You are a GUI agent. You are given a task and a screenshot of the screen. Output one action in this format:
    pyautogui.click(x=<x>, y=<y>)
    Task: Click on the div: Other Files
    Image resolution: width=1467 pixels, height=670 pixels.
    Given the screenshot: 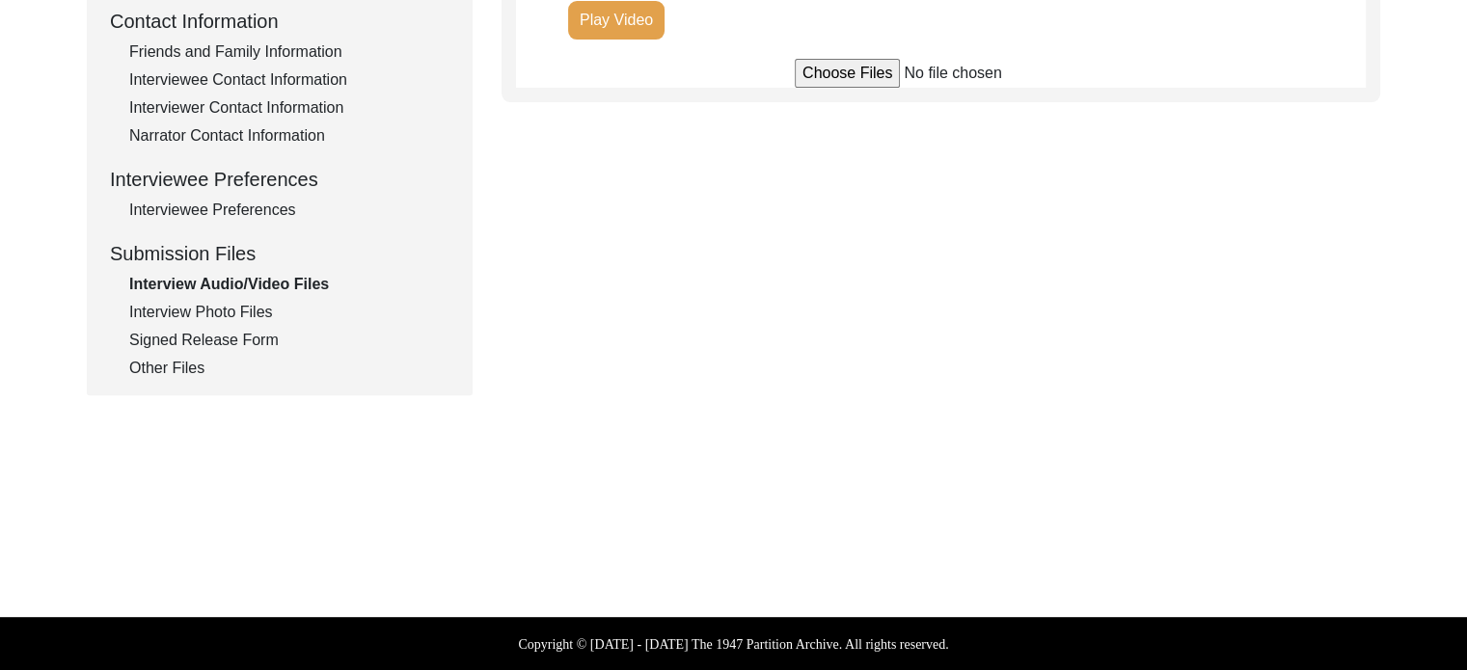 What is the action you would take?
    pyautogui.click(x=289, y=368)
    